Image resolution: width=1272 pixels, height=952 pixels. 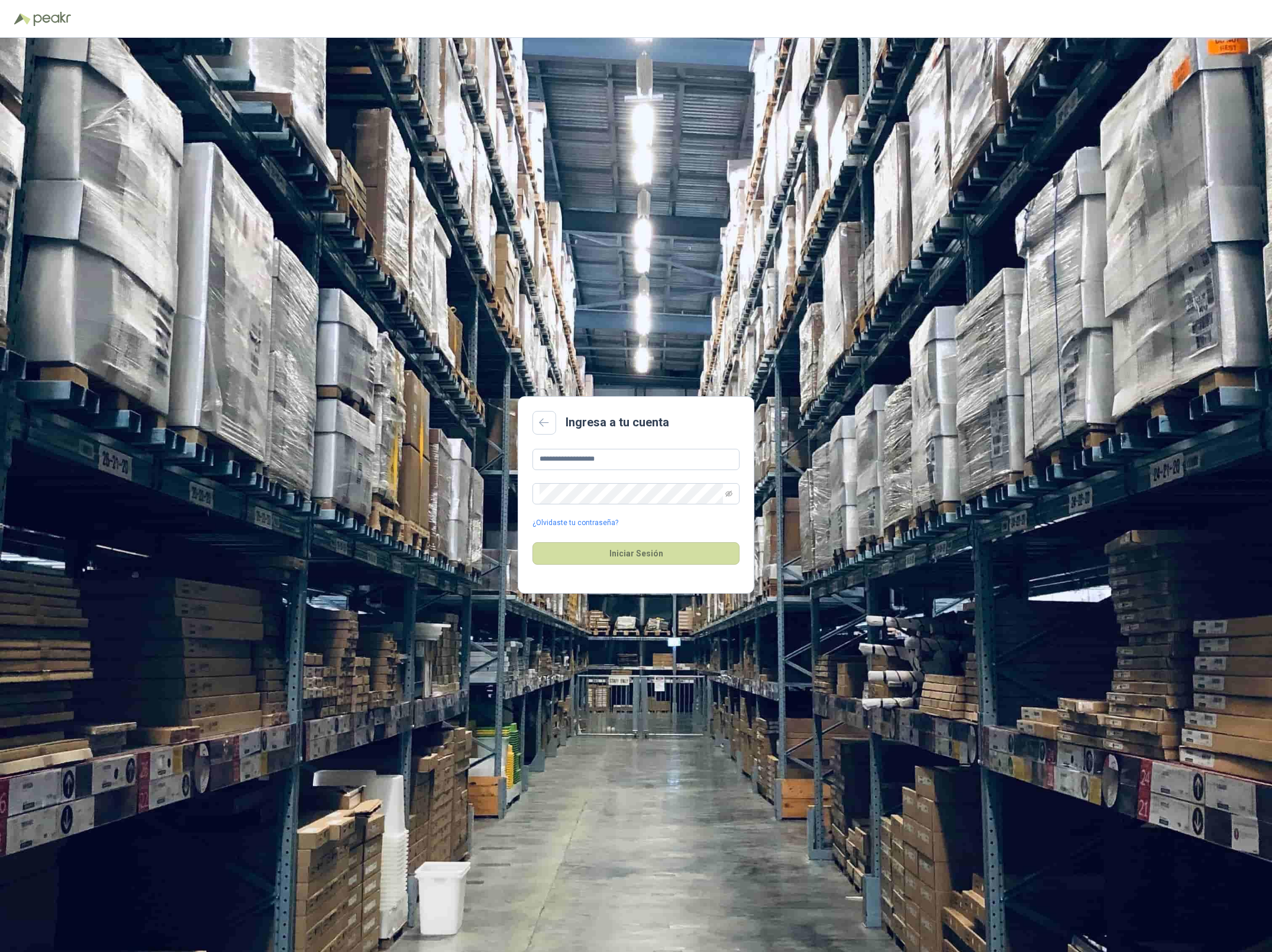 I want to click on a: ¿Olvidaste tu contraseña?, so click(x=575, y=522).